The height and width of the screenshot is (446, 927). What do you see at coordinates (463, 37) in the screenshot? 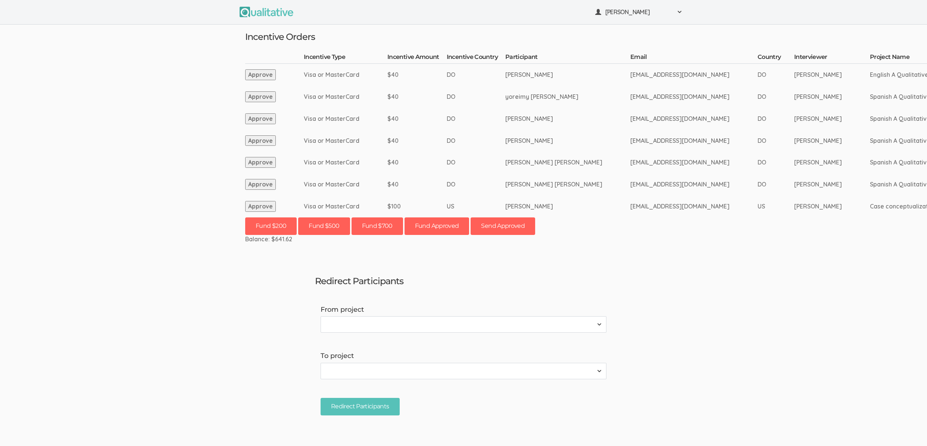
I see `h3: Incentive Orders` at bounding box center [463, 37].